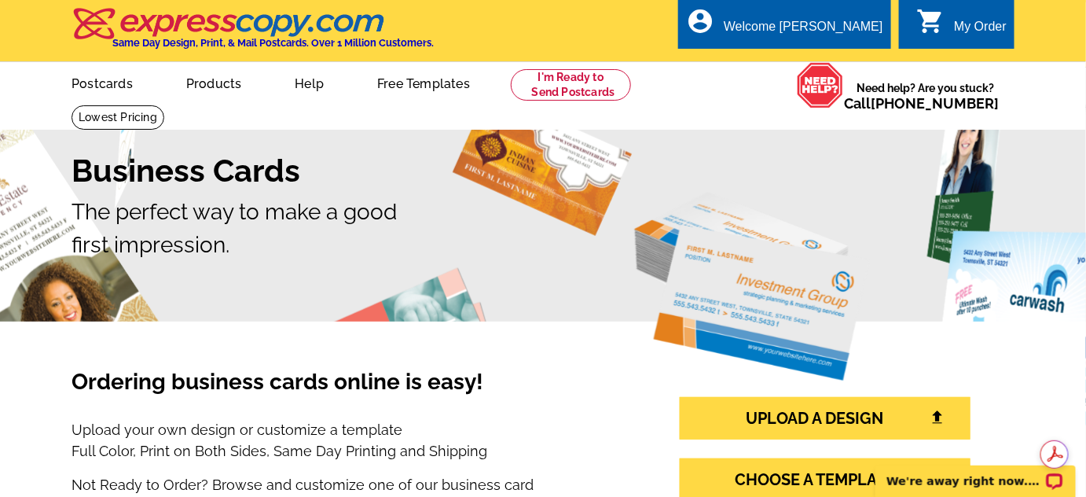 This screenshot has height=497, width=1086. I want to click on a: Same Day Design, Print, & Mail Postcards. Over 1 Million Customers., so click(252, 34).